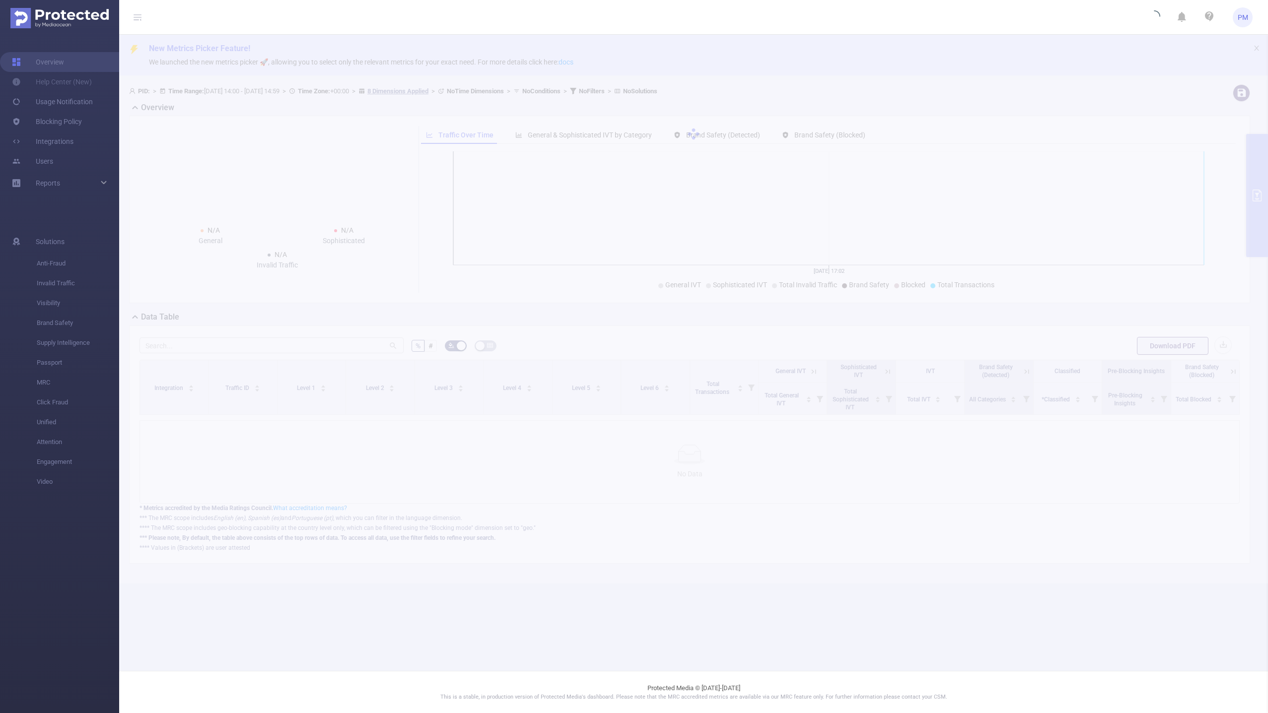 The height and width of the screenshot is (713, 1268). I want to click on span: Anti-Fraud, so click(78, 264).